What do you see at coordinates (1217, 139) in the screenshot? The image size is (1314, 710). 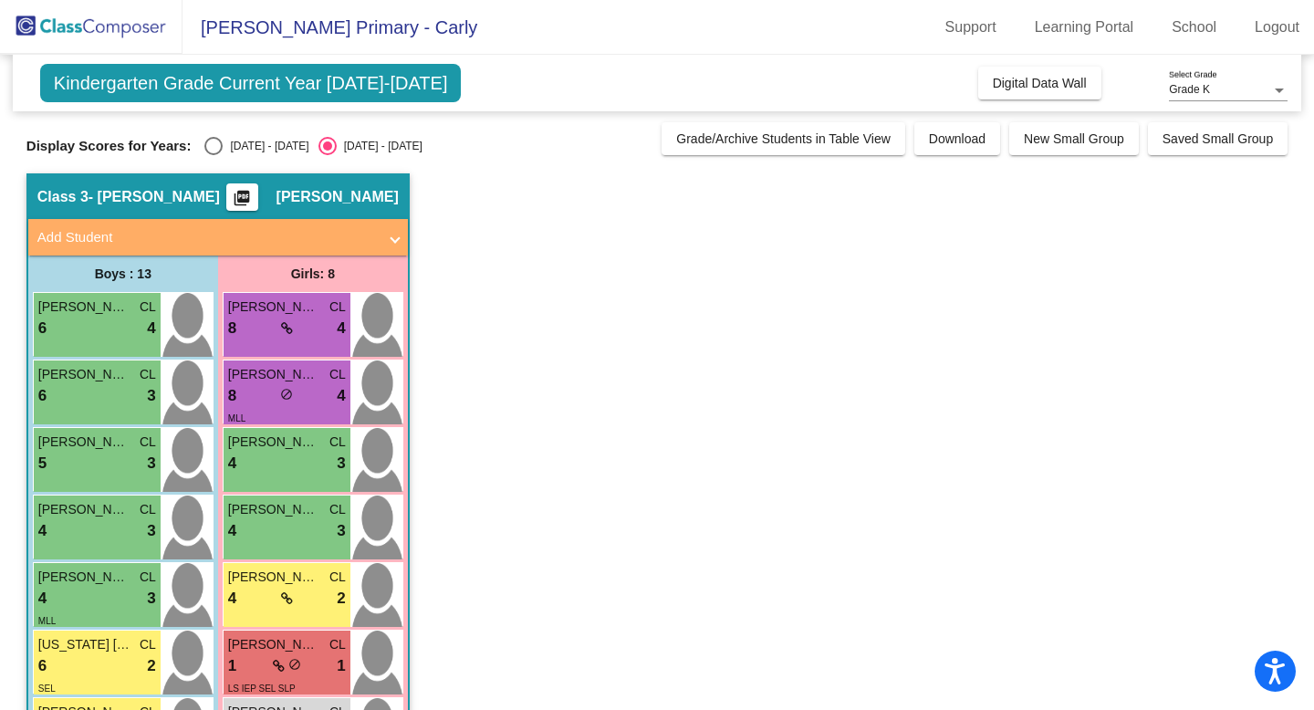 I see `span: Saved Small Group` at bounding box center [1217, 139].